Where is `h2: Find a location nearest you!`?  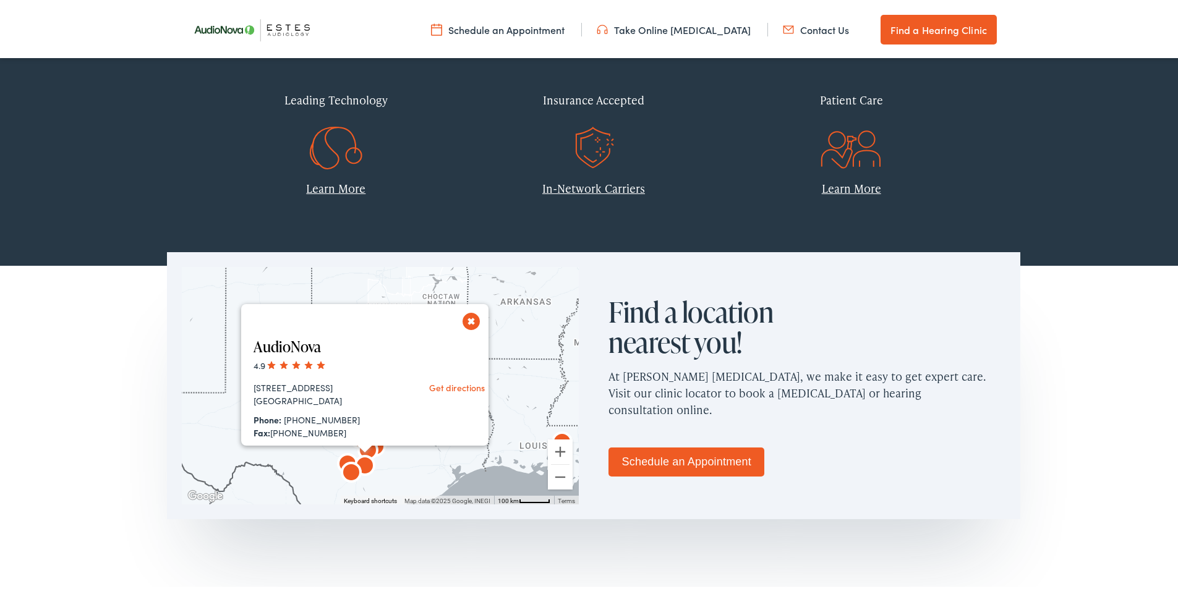
h2: Find a location nearest you! is located at coordinates (707, 325).